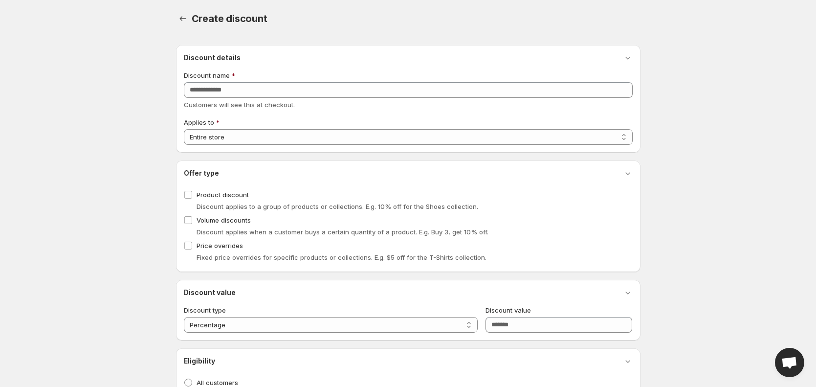 The width and height of the screenshot is (816, 387). Describe the element at coordinates (220, 246) in the screenshot. I see `span: Price overrides` at that location.